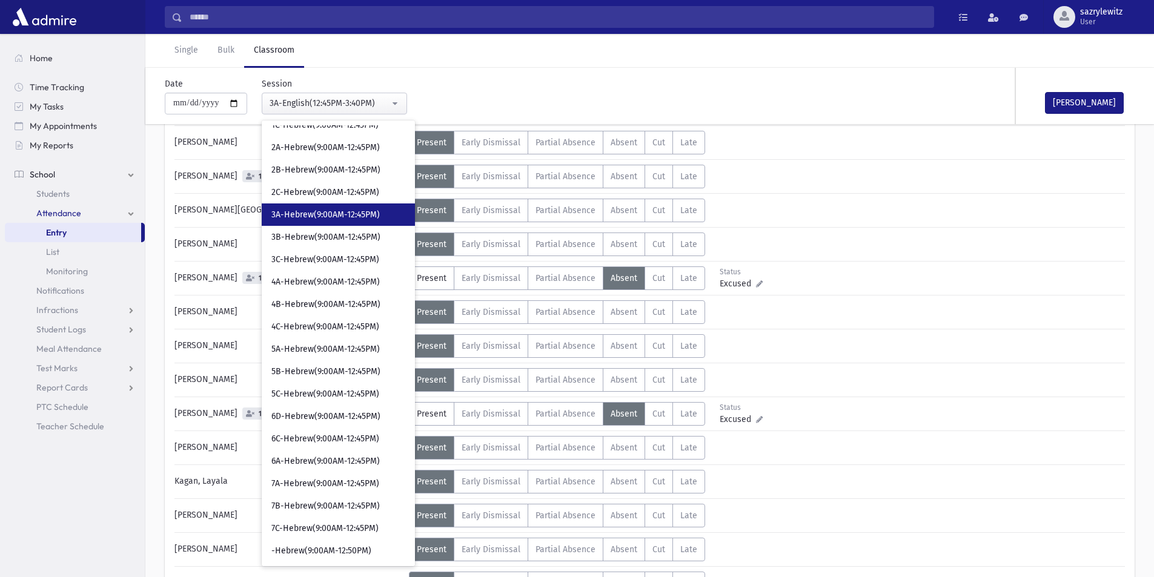  Describe the element at coordinates (325, 394) in the screenshot. I see `span: 5C-Hebrew(9:00AM-12:45PM)` at that location.